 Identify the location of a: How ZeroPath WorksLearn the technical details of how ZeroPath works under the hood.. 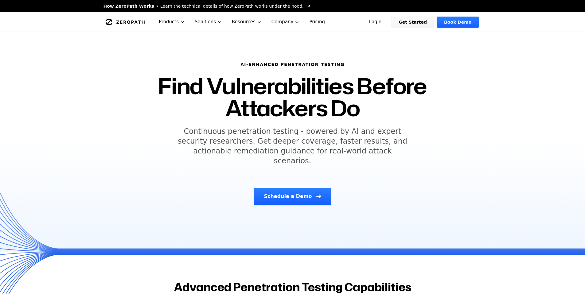
(207, 6).